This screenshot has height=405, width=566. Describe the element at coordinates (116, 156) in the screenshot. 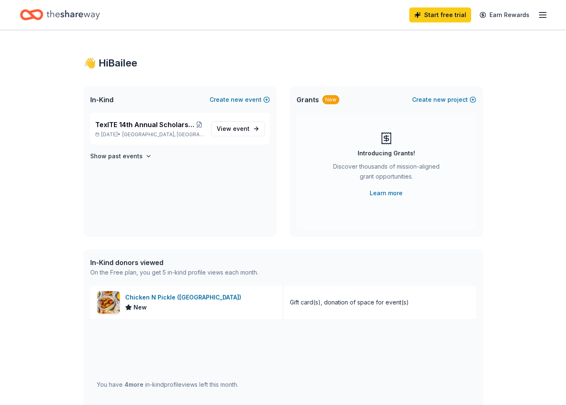

I see `h4: Show past events` at that location.